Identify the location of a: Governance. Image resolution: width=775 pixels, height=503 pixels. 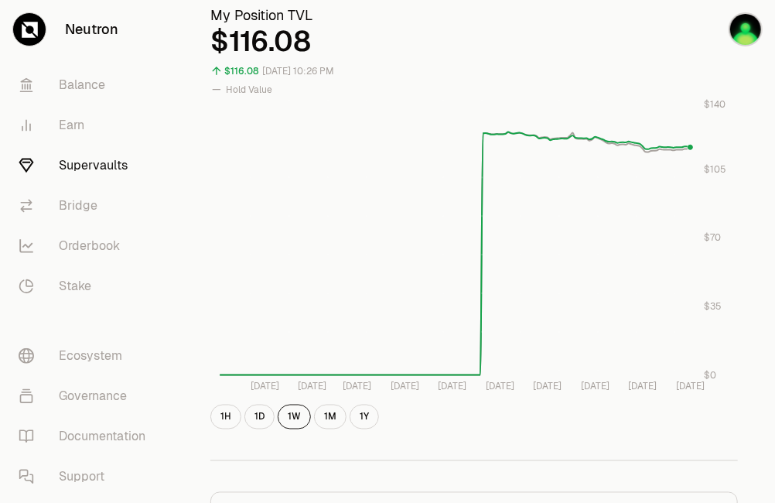
(87, 396).